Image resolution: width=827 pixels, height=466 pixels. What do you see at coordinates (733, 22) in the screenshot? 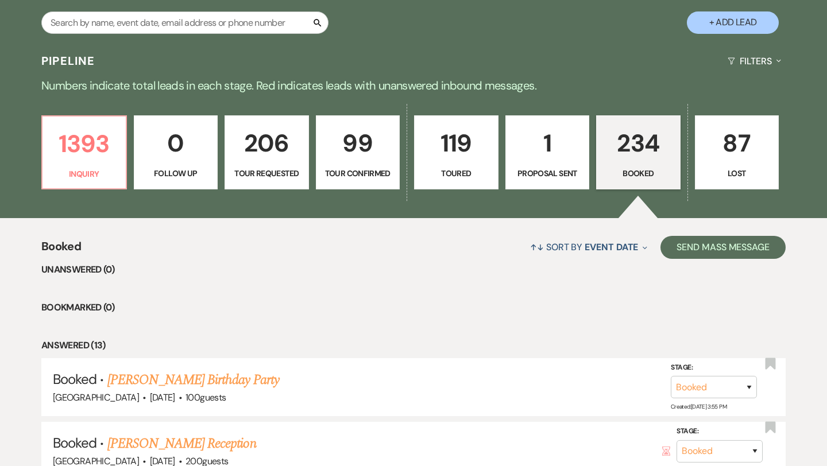
I see `button: + Add Lead` at bounding box center [733, 22].